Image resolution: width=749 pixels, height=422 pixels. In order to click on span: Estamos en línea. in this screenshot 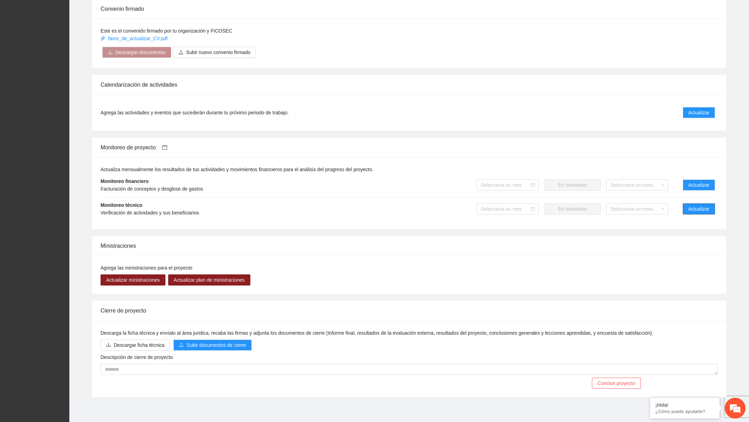, I will do `click(68, 128)`.